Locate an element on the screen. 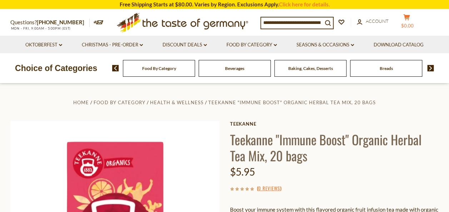 The image size is (449, 212). span: Baking, Cakes, Desserts is located at coordinates (311, 68).